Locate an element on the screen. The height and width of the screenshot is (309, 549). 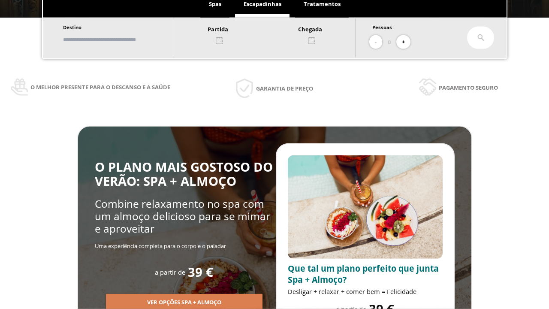
span: Combine relaxamento no spa com um almoço delicioso para se mimar e aproveitar is located at coordinates (182, 216).